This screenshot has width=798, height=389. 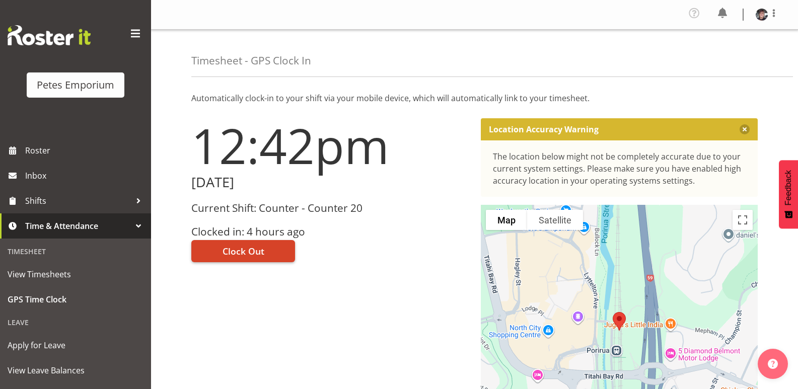 I want to click on div: Petes Emporium, so click(x=76, y=85).